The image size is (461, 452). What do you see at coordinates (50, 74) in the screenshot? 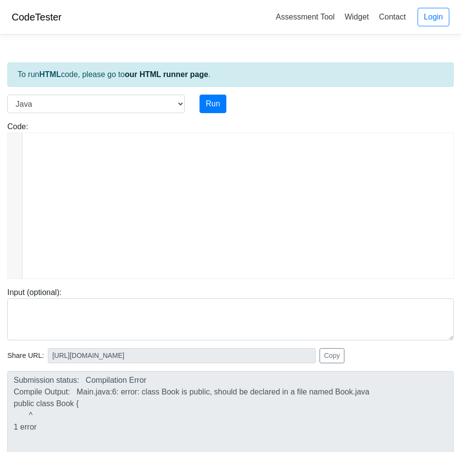
I see `strong: HTML` at bounding box center [50, 74].